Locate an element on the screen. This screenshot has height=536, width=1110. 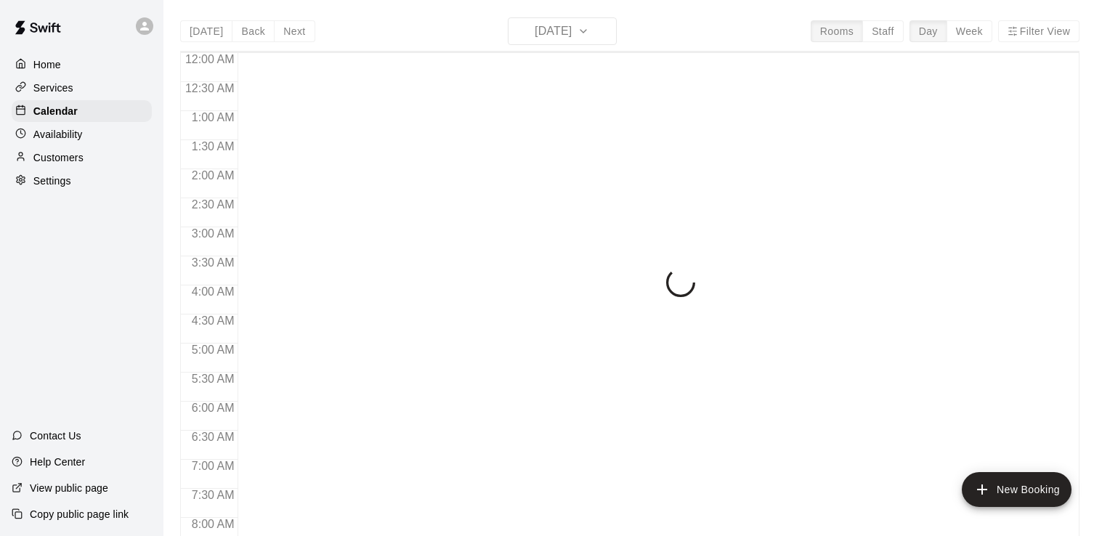
p: Copy public page link is located at coordinates (79, 514).